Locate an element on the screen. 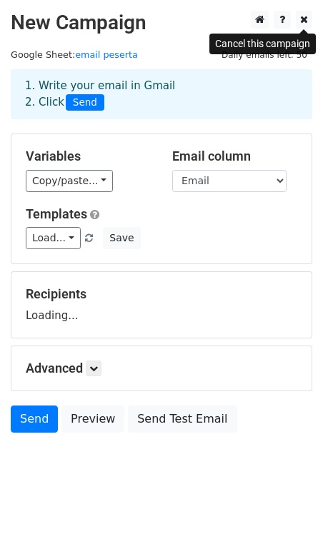 This screenshot has height=539, width=323. a: Send is located at coordinates (34, 419).